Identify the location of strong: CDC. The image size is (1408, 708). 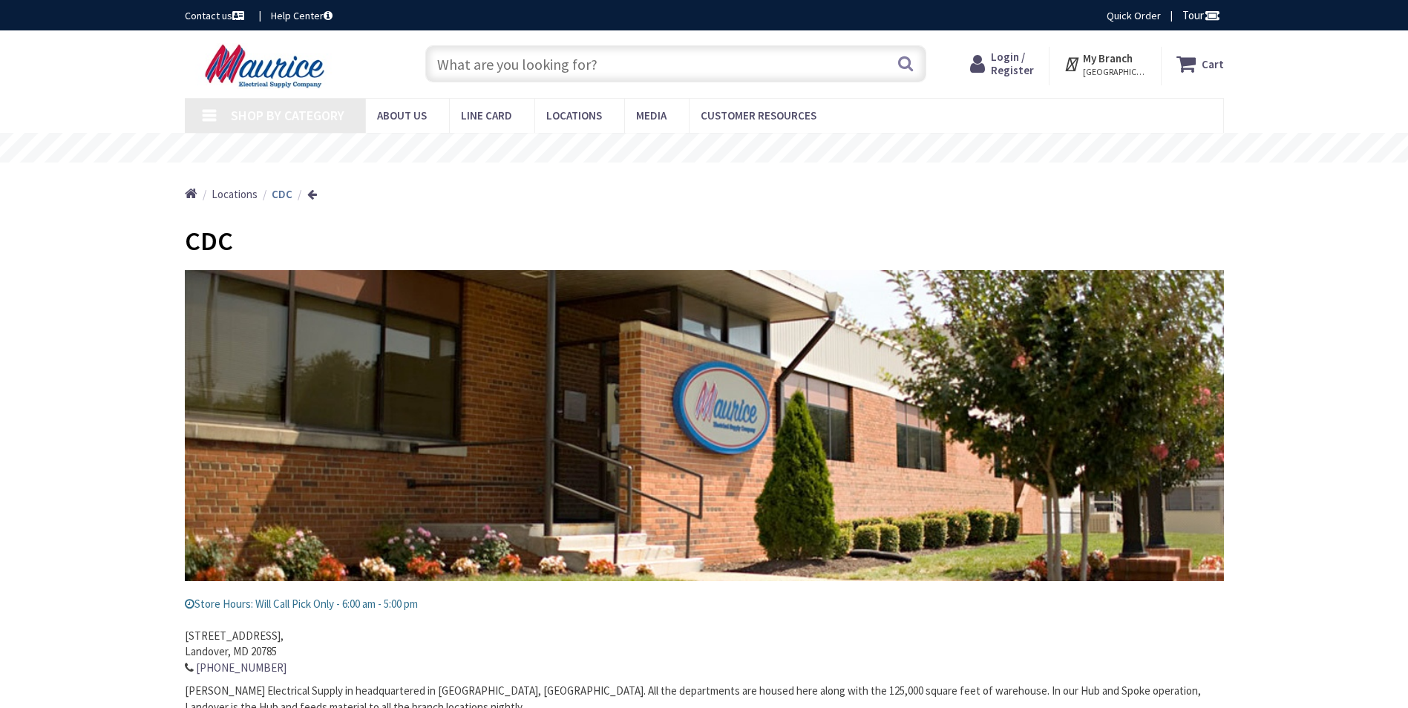
(282, 194).